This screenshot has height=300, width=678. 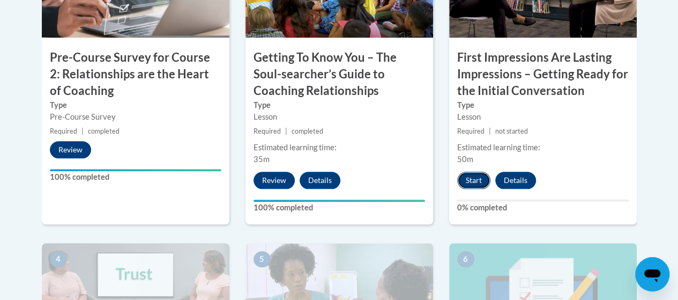 I want to click on label: 0% completed, so click(x=543, y=207).